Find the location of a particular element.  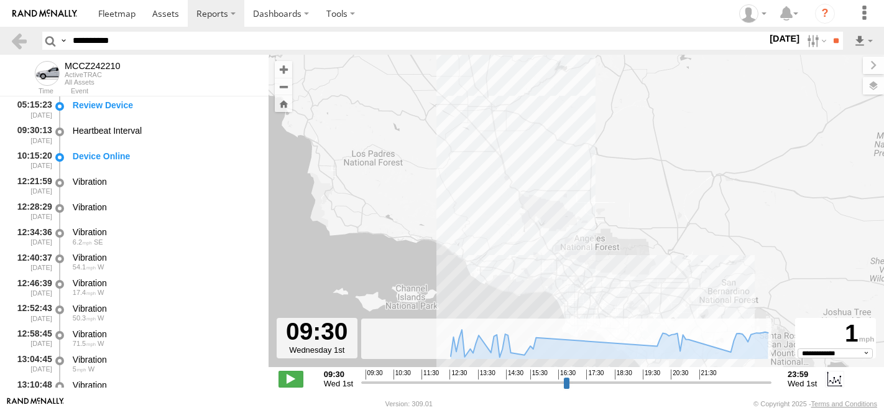

div: © Copyright 2025 - is located at coordinates (815, 403).